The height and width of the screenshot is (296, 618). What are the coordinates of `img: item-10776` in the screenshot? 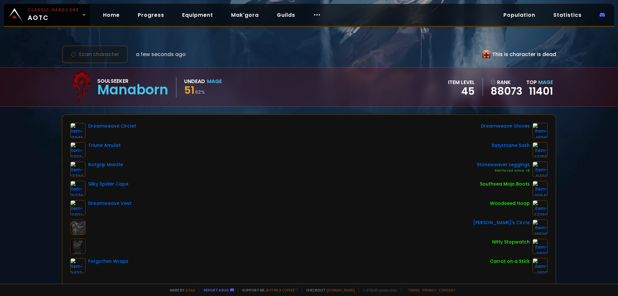 It's located at (78, 188).